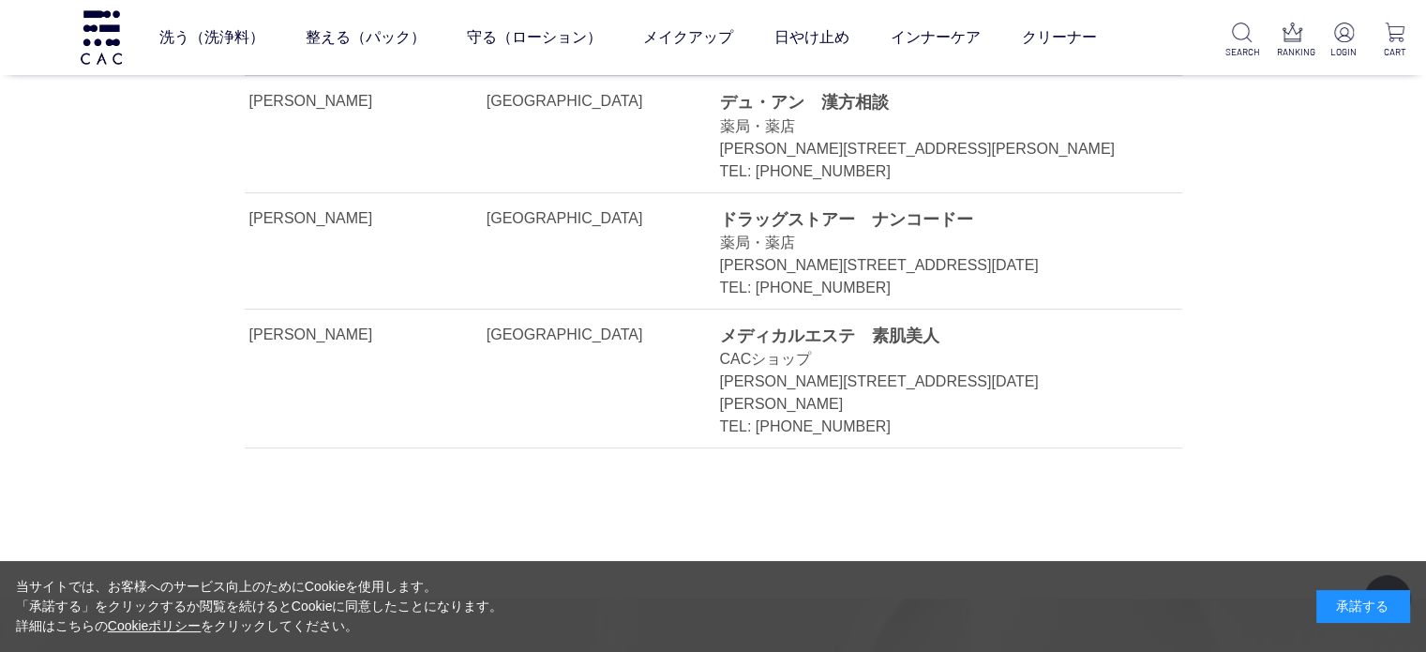 This screenshot has height=652, width=1426. Describe the element at coordinates (212, 38) in the screenshot. I see `a: 洗う（洗浄料）` at that location.